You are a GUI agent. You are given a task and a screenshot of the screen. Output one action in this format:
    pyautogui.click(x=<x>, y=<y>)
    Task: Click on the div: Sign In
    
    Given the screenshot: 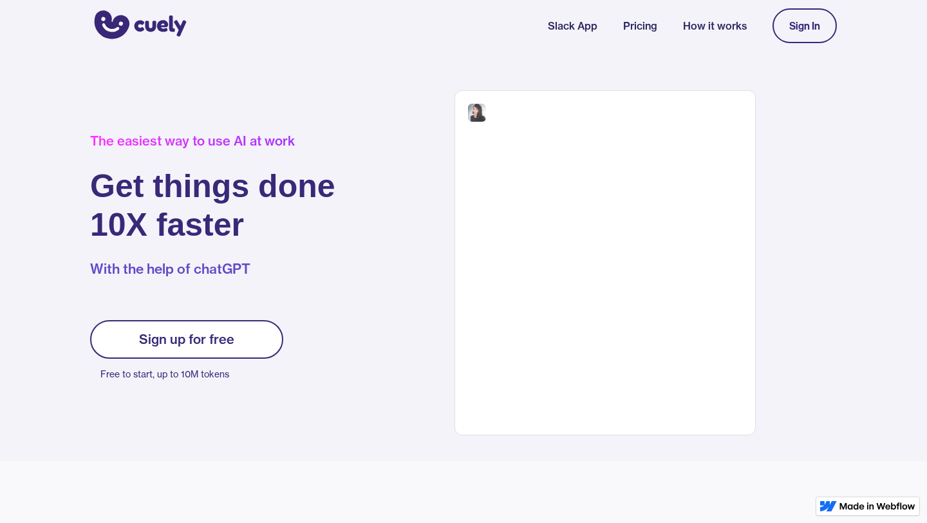 What is the action you would take?
    pyautogui.click(x=804, y=26)
    